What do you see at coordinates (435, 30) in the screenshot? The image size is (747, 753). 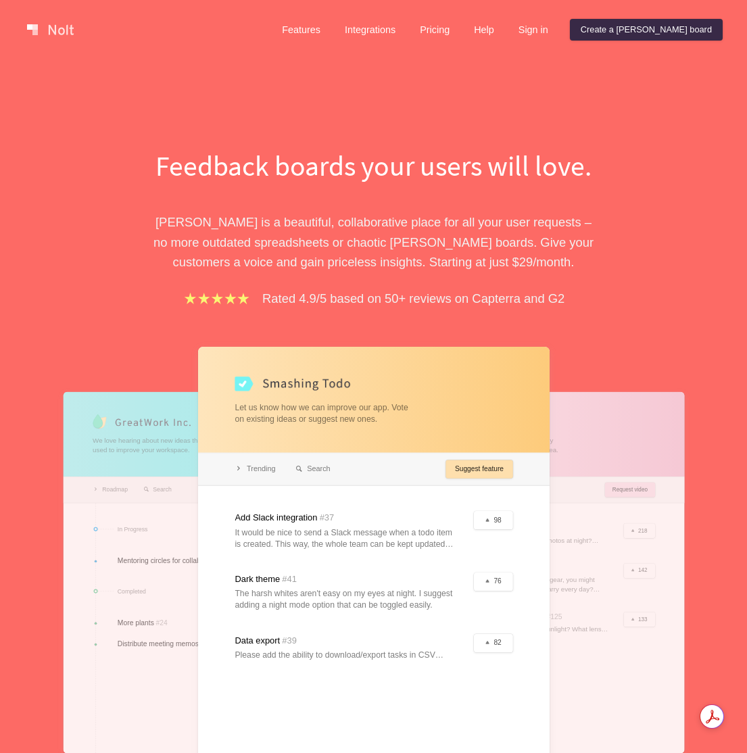 I see `a: Pricing` at bounding box center [435, 30].